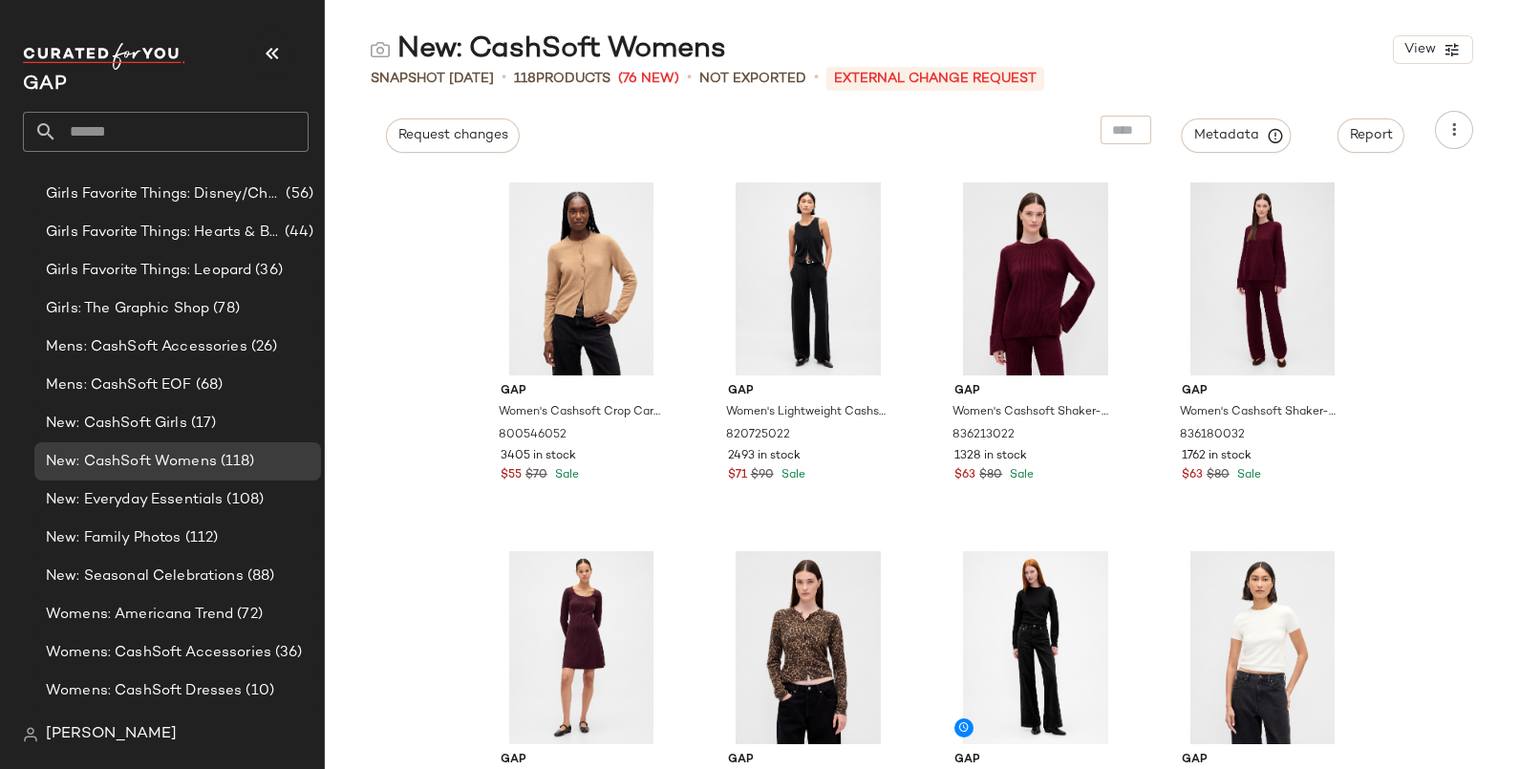  I want to click on span: New: Family Photos, so click(114, 538).